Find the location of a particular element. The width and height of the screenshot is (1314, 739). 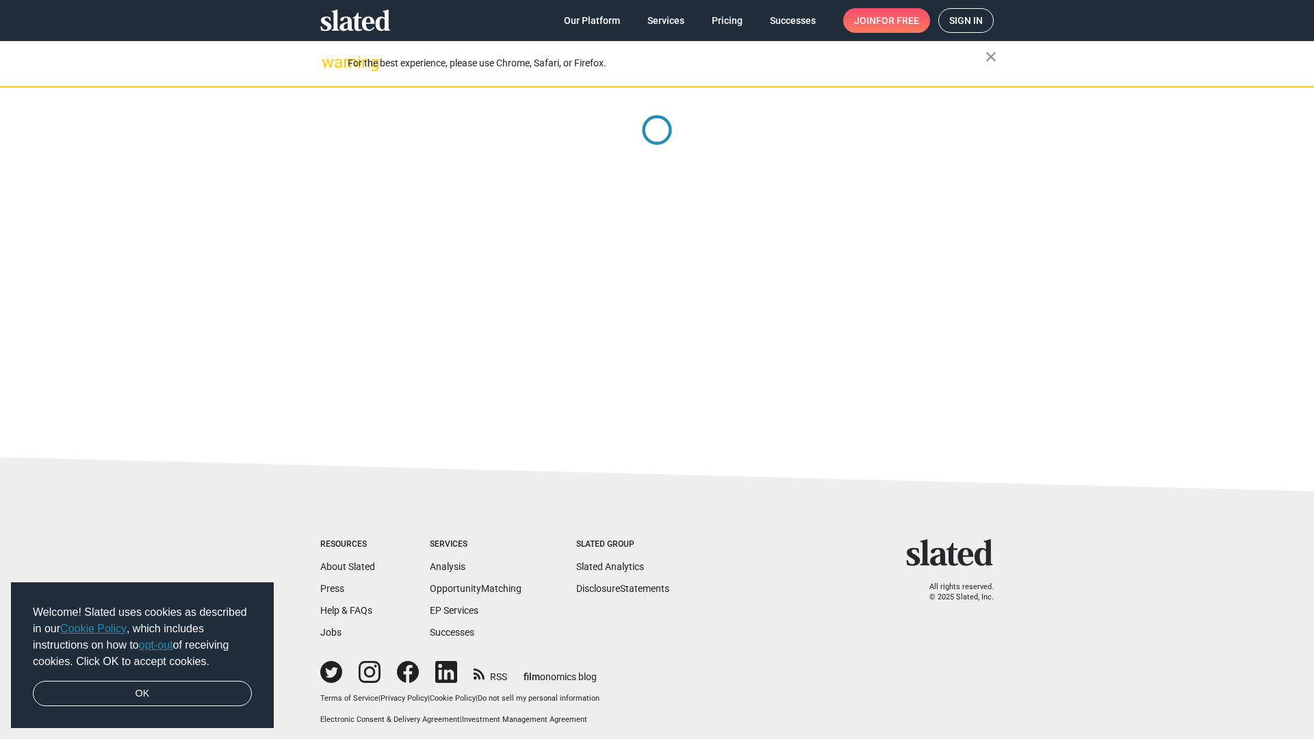

div: For the best experience, please use Chrome, Safari, or Firefox. is located at coordinates (667, 63).